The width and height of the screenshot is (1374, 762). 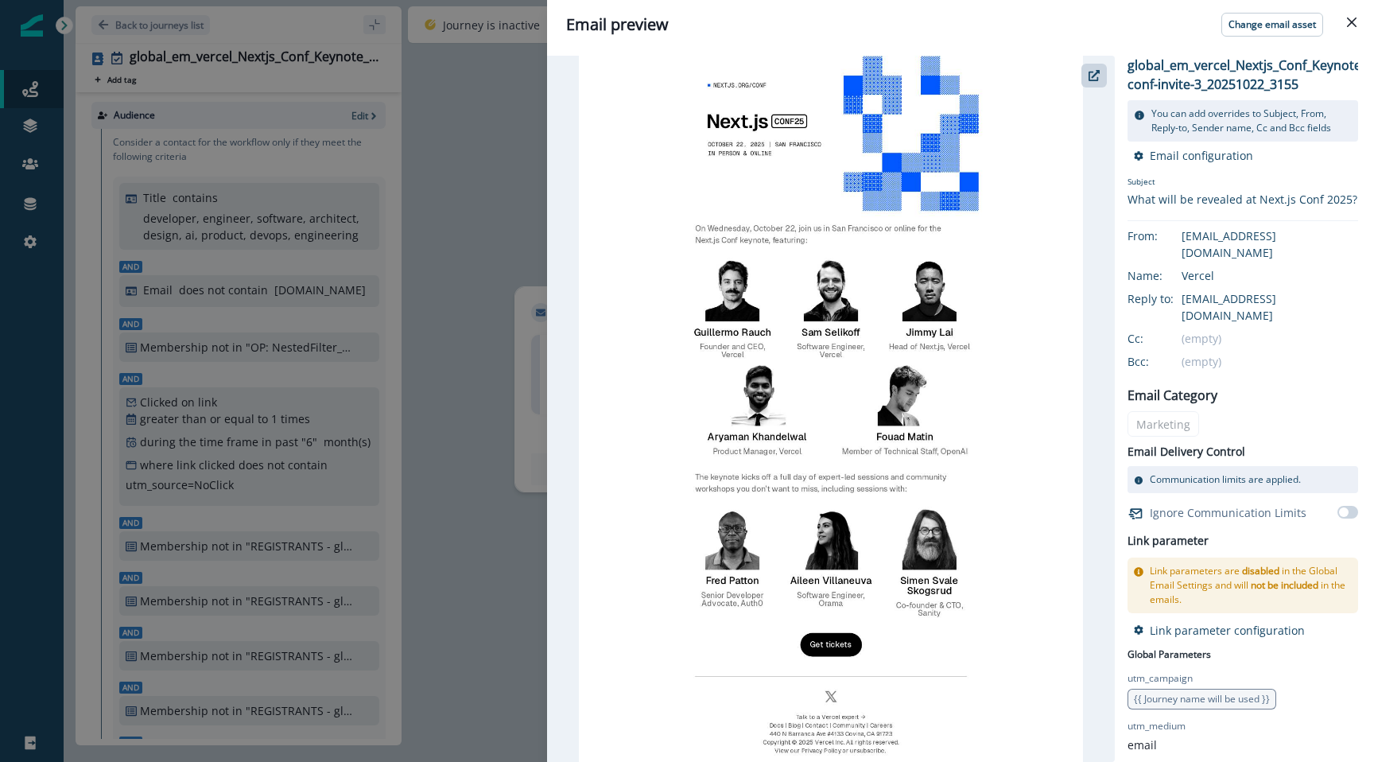 I want to click on div: Email preview, so click(x=961, y=25).